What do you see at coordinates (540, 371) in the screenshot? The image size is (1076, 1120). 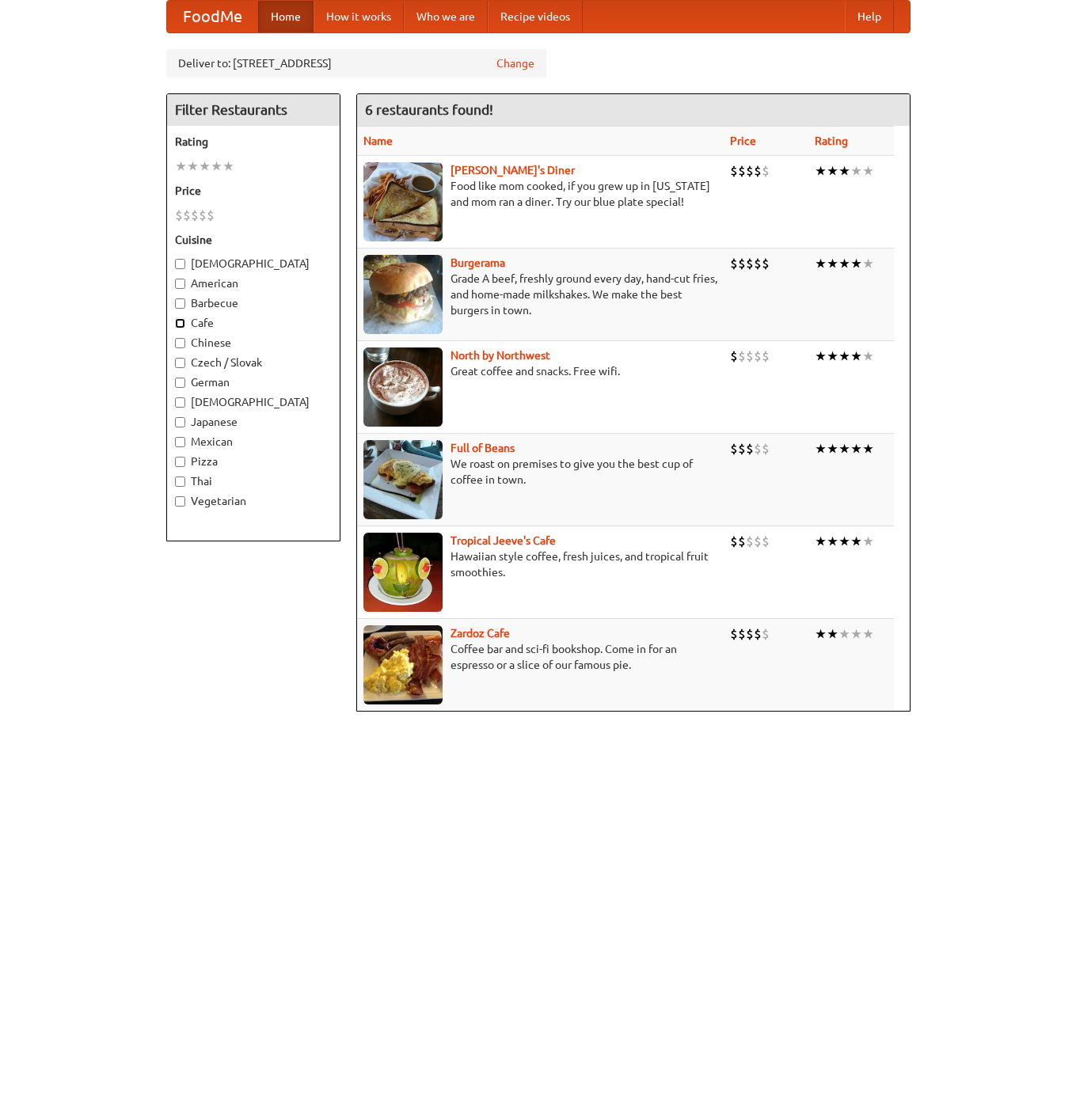 I see `p: Great coffee and snacks. Free wifi.` at bounding box center [540, 371].